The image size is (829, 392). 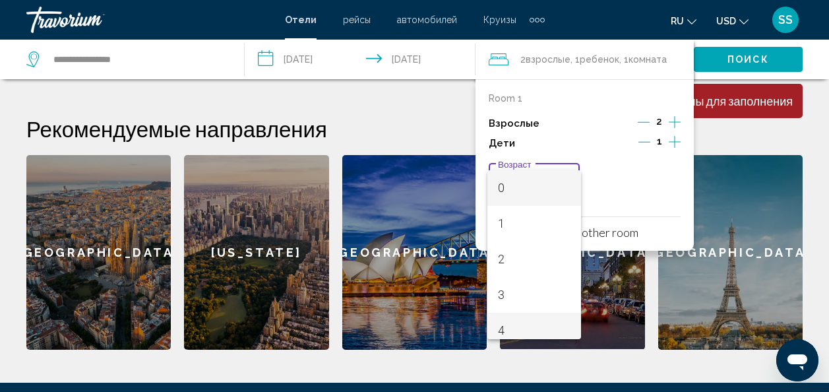 I want to click on mat-option: 0 years old, so click(x=534, y=188).